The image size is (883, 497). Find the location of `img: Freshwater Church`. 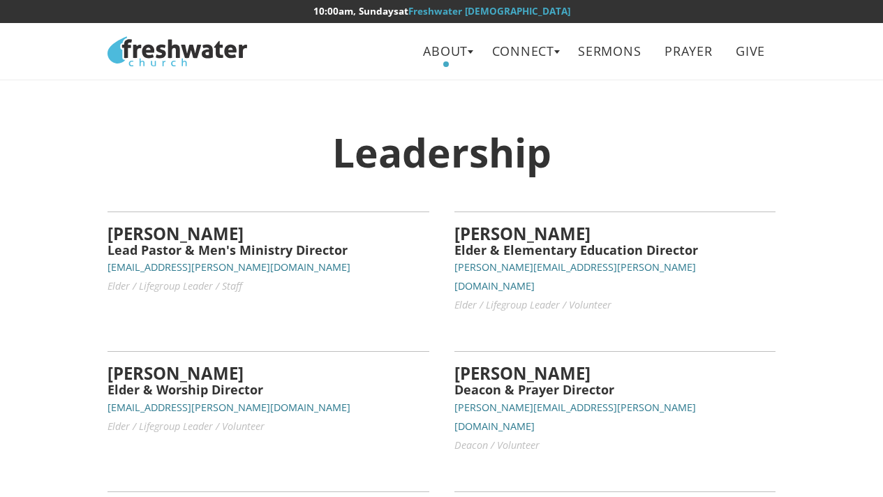

img: Freshwater Church is located at coordinates (177, 51).